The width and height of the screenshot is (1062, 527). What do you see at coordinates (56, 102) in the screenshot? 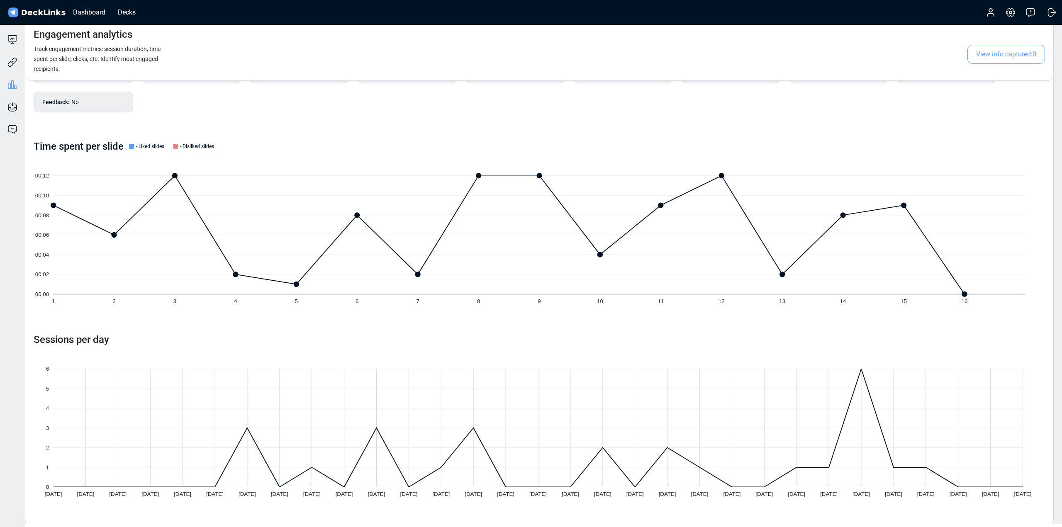
I see `b: Feedback :` at bounding box center [56, 102].